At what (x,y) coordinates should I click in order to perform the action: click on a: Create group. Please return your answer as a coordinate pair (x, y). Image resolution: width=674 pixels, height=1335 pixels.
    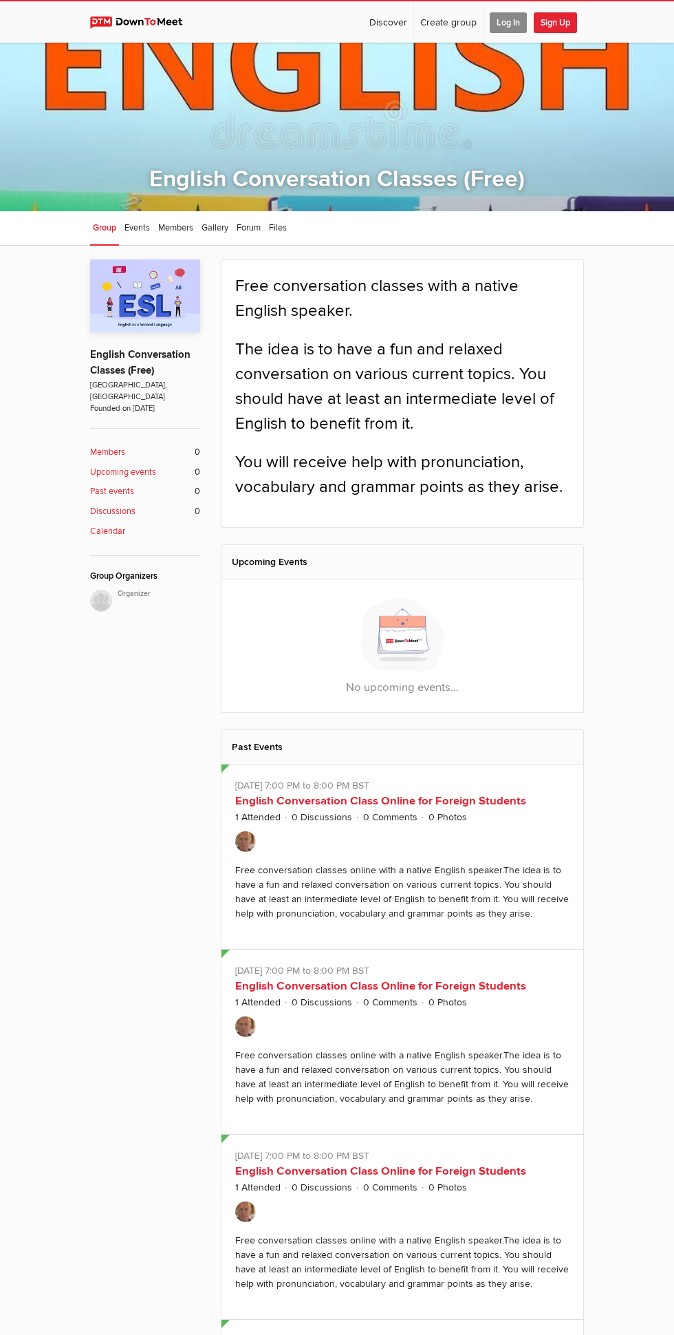
    Looking at the image, I should click on (449, 22).